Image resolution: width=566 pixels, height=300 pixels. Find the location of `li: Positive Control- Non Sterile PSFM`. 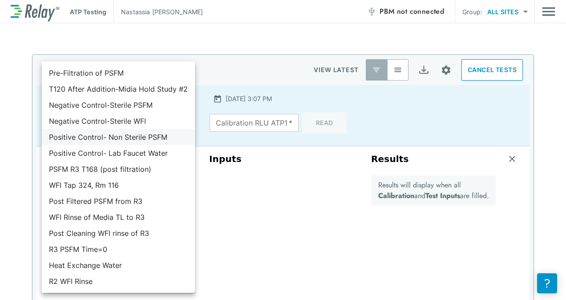

li: Positive Control- Non Sterile PSFM is located at coordinates (118, 137).